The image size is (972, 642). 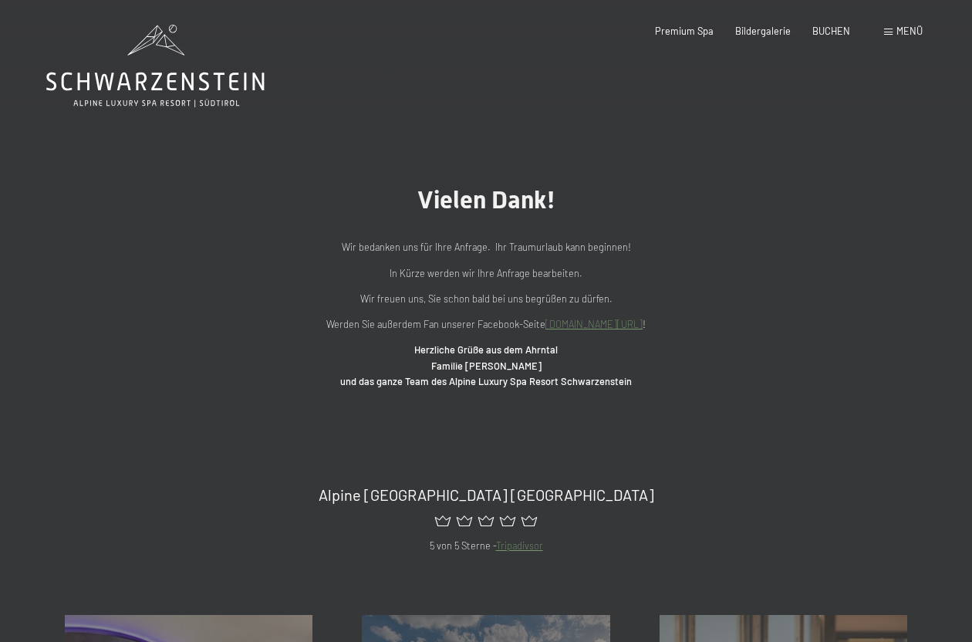 What do you see at coordinates (486, 298) in the screenshot?
I see `p: Wir freuen uns, Sie schon bald bei uns begrüßen zu dürfen.` at bounding box center [486, 298].